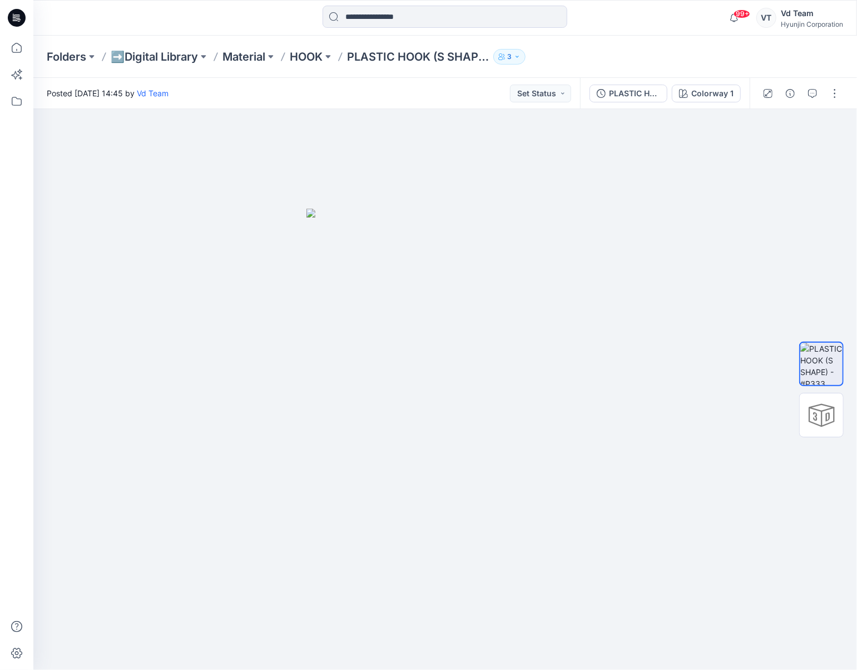  Describe the element at coordinates (306, 57) in the screenshot. I see `a: HOOK` at that location.